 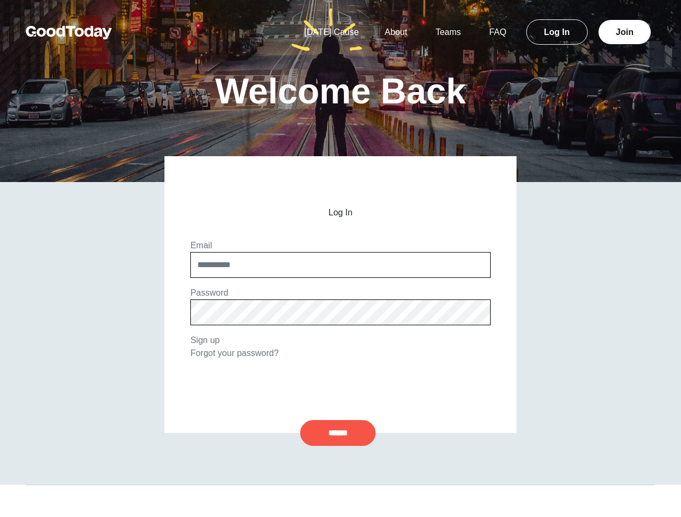 What do you see at coordinates (69, 32) in the screenshot?
I see `img: GoodToday` at bounding box center [69, 32].